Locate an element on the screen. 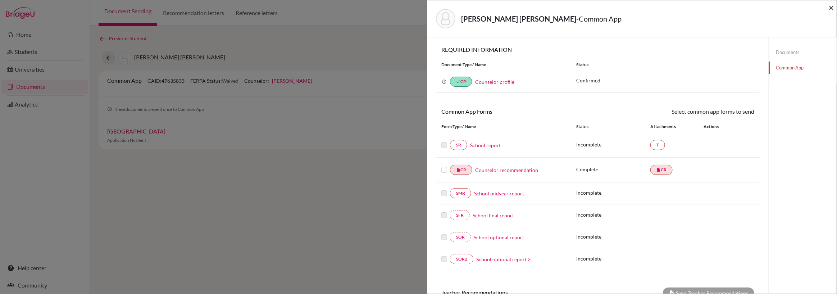  div: Attachments is located at coordinates (673, 127).